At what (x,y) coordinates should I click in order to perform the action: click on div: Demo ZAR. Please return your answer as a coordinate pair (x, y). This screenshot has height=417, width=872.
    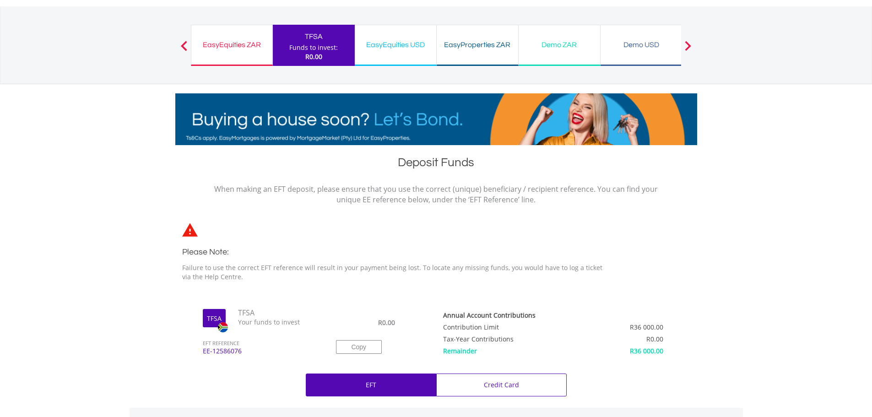
    Looking at the image, I should click on (559, 45).